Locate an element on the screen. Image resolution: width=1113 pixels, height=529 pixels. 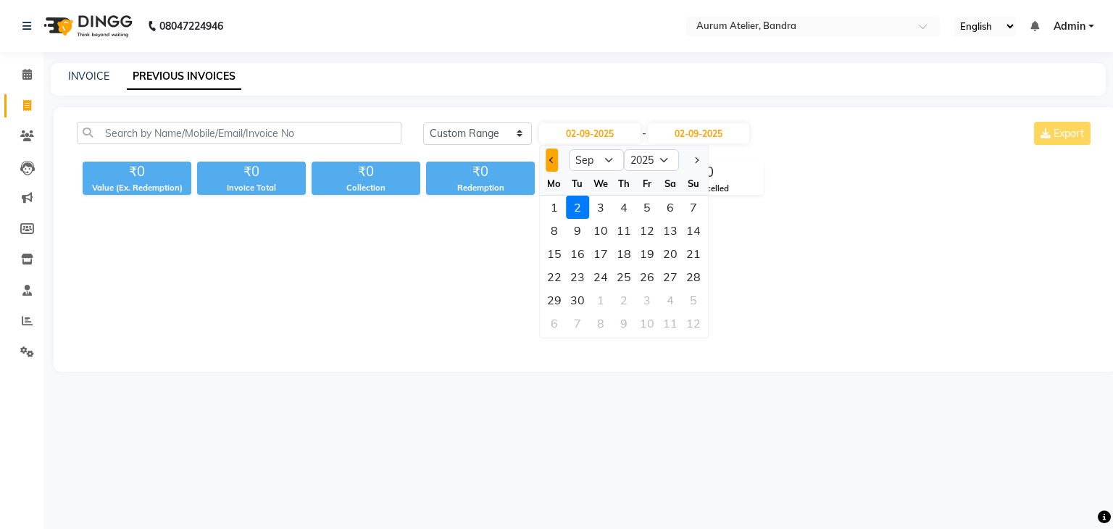
div: 17 is located at coordinates (601, 254).